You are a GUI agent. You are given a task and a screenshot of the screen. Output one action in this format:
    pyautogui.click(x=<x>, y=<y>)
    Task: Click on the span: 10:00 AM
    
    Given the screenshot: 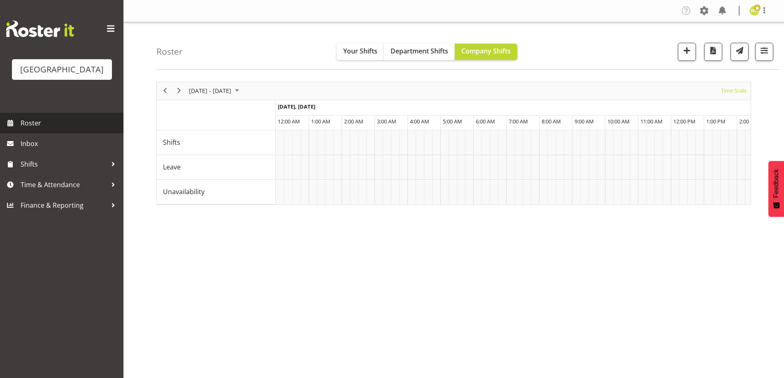 What is the action you would take?
    pyautogui.click(x=619, y=121)
    